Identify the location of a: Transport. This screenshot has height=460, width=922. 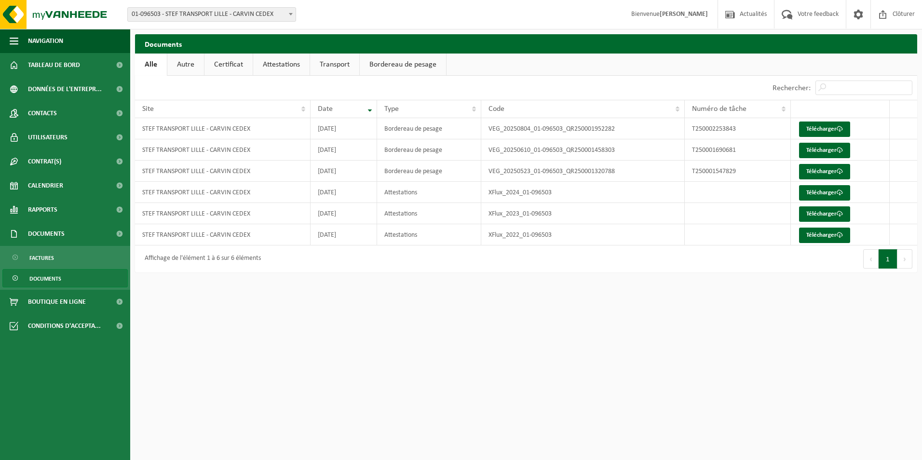
(335, 65).